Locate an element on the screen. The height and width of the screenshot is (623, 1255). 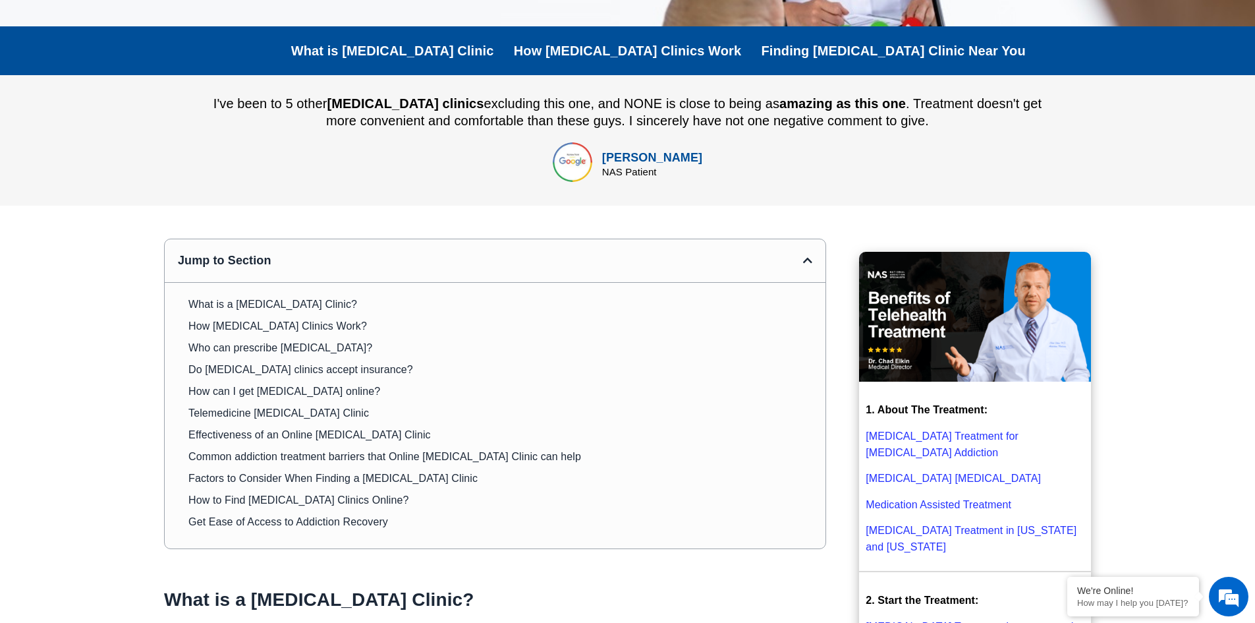
div: I've been to 5 other excluding this one, and NONE is close to being as . Treatment doesn't get mo... is located at coordinates (627, 112).